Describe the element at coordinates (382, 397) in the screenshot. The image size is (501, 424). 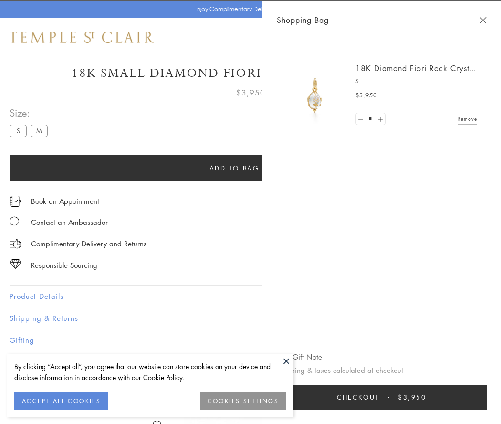
I see `button: Checkout $3,950` at that location.